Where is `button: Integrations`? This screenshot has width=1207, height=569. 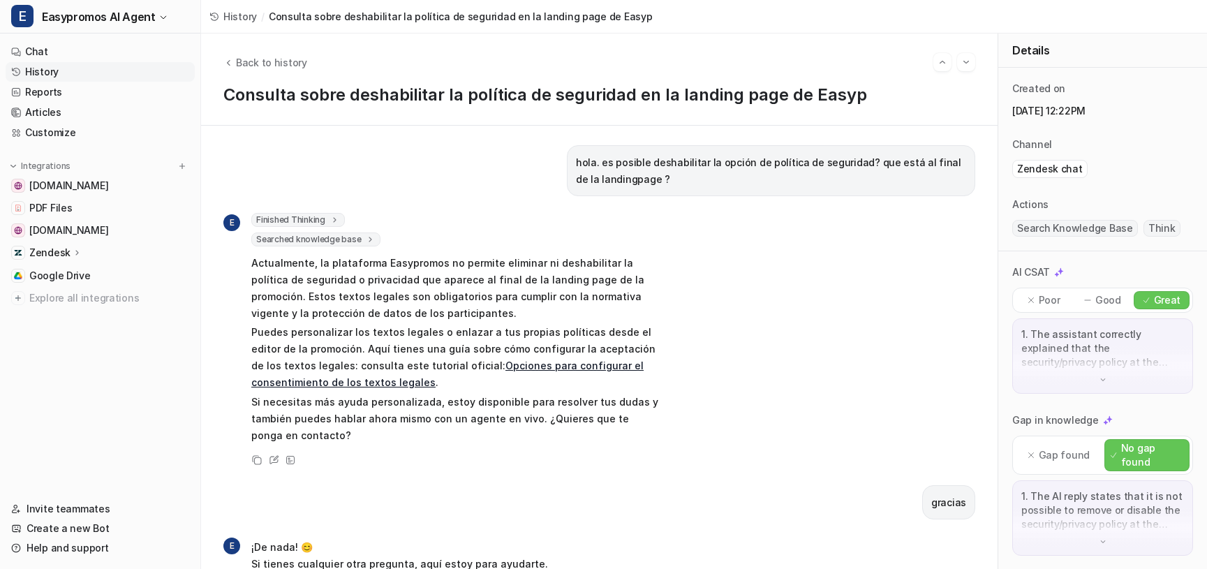 button: Integrations is located at coordinates (40, 166).